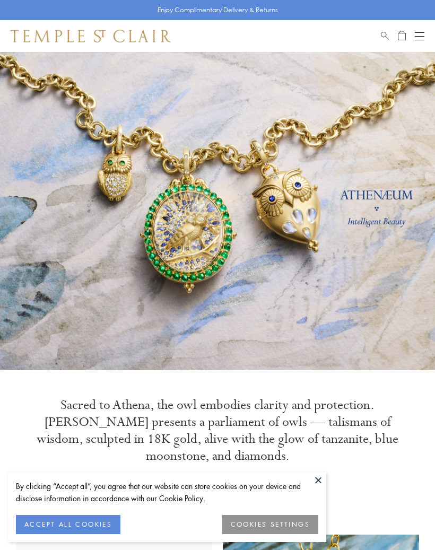  Describe the element at coordinates (68, 525) in the screenshot. I see `button: ACCEPT ALL COOKIES` at that location.